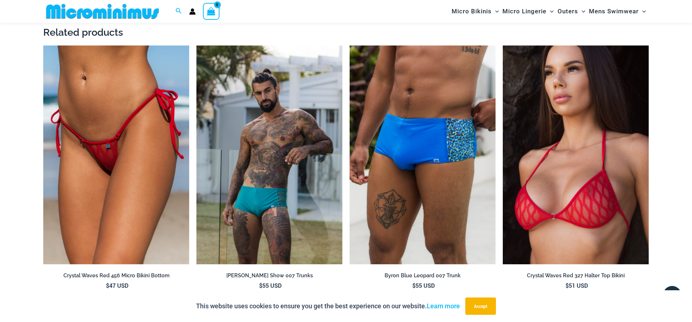 The height and width of the screenshot is (322, 692). Describe the element at coordinates (269, 155) in the screenshot. I see `a: Byron Jade Show 007 Trunks 08Byron Jade Show 007 Trunks 09Byron Jade Show 007 Trunks 09` at that location.